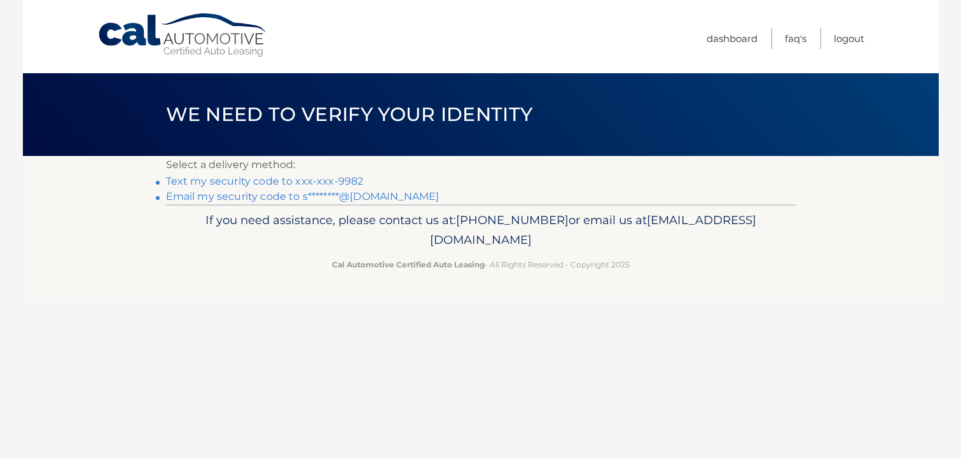 This screenshot has height=459, width=961. I want to click on p: Select a delivery method:, so click(481, 165).